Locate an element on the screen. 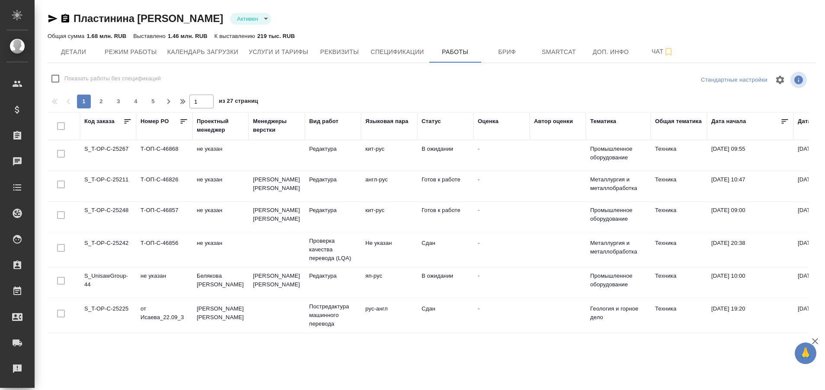  div: split button is located at coordinates (734, 80).